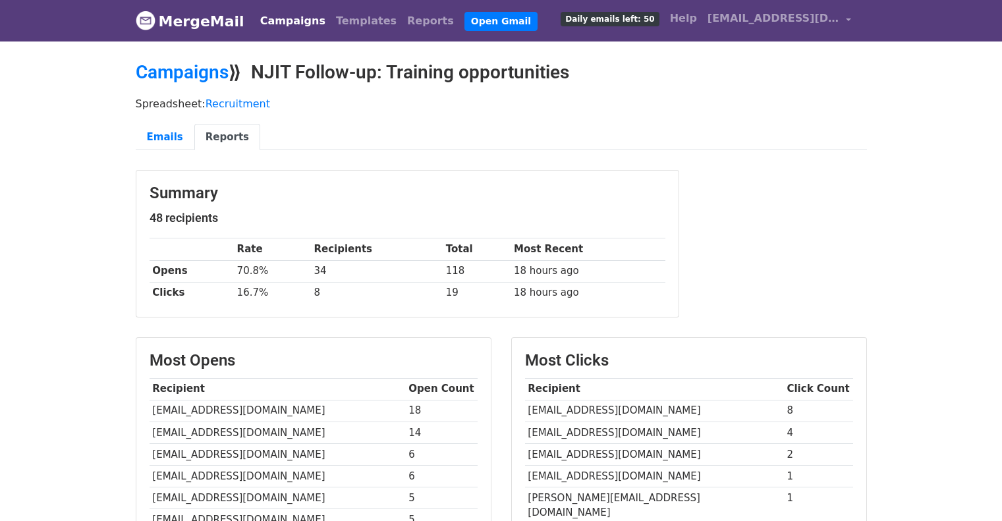 The image size is (1002, 521). Describe the element at coordinates (272, 271) in the screenshot. I see `td: 70.8%` at that location.